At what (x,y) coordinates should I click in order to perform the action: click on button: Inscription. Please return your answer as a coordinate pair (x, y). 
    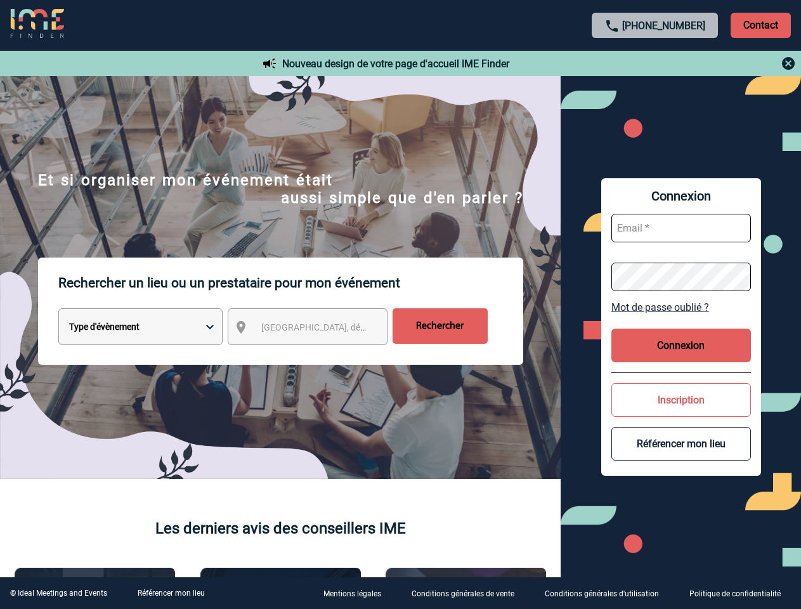
    Looking at the image, I should click on (681, 399).